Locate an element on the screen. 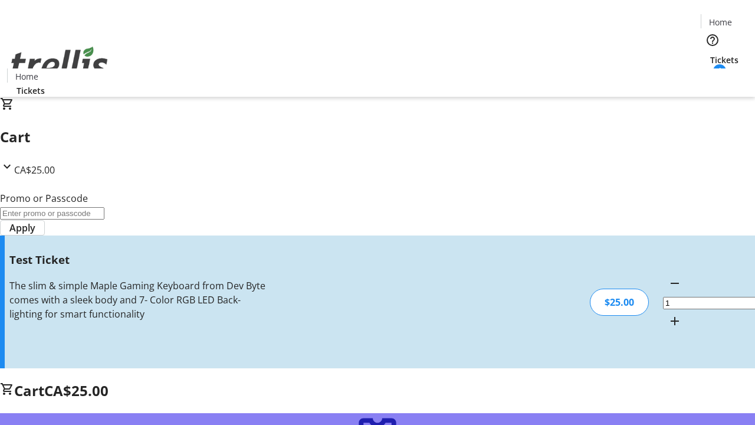 The height and width of the screenshot is (425, 755). button: Cart is located at coordinates (713, 78).